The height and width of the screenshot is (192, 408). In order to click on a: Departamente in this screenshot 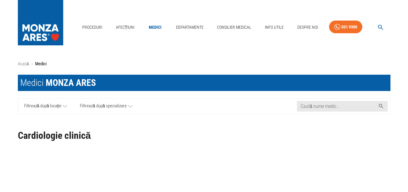, I will do `click(190, 27)`.